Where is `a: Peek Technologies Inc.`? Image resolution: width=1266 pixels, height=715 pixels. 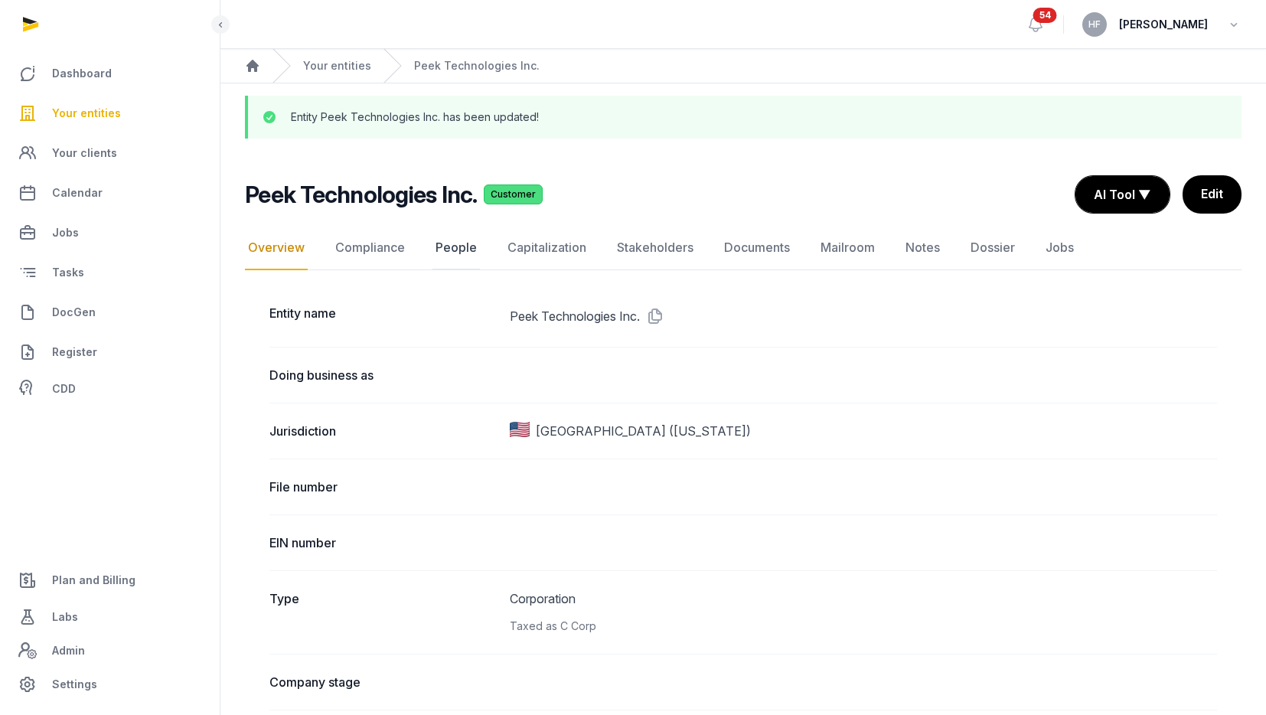
a: Peek Technologies Inc. is located at coordinates (477, 66).